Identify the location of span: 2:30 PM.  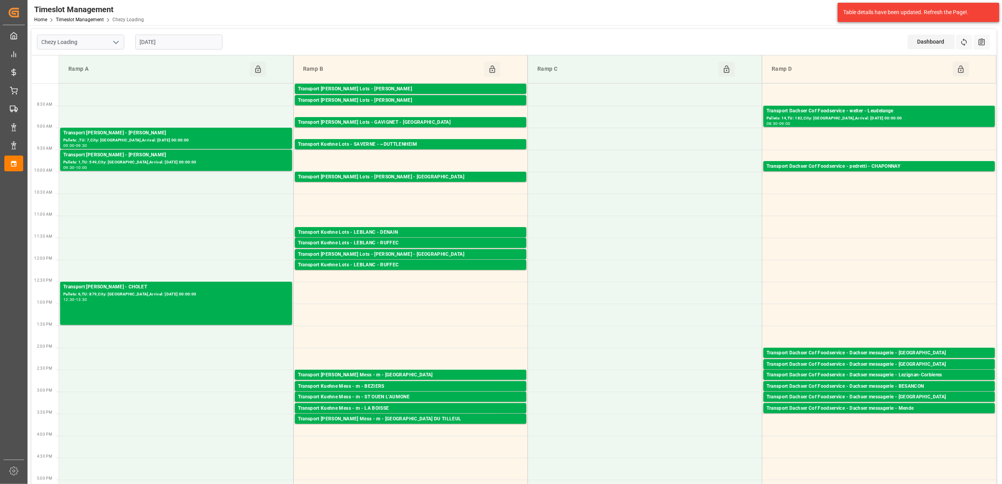
(44, 368).